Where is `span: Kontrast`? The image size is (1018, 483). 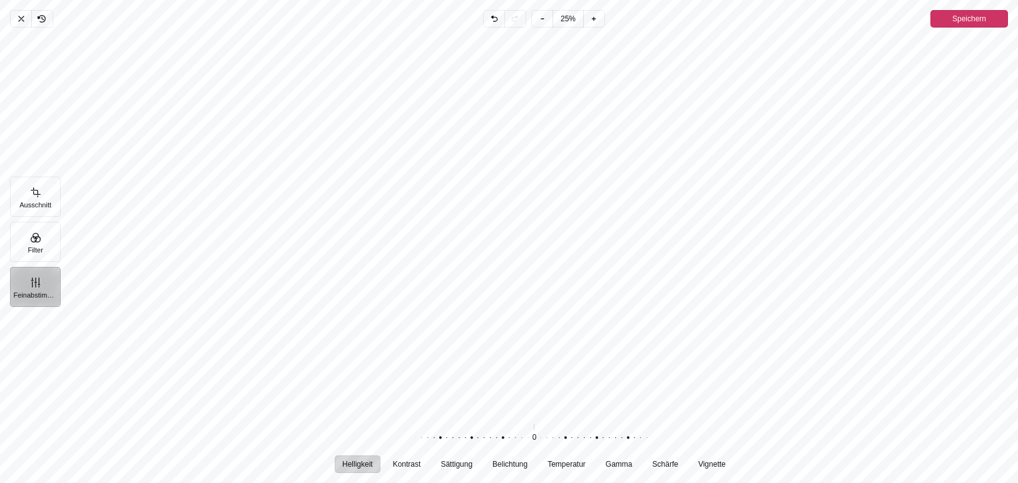 span: Kontrast is located at coordinates (407, 464).